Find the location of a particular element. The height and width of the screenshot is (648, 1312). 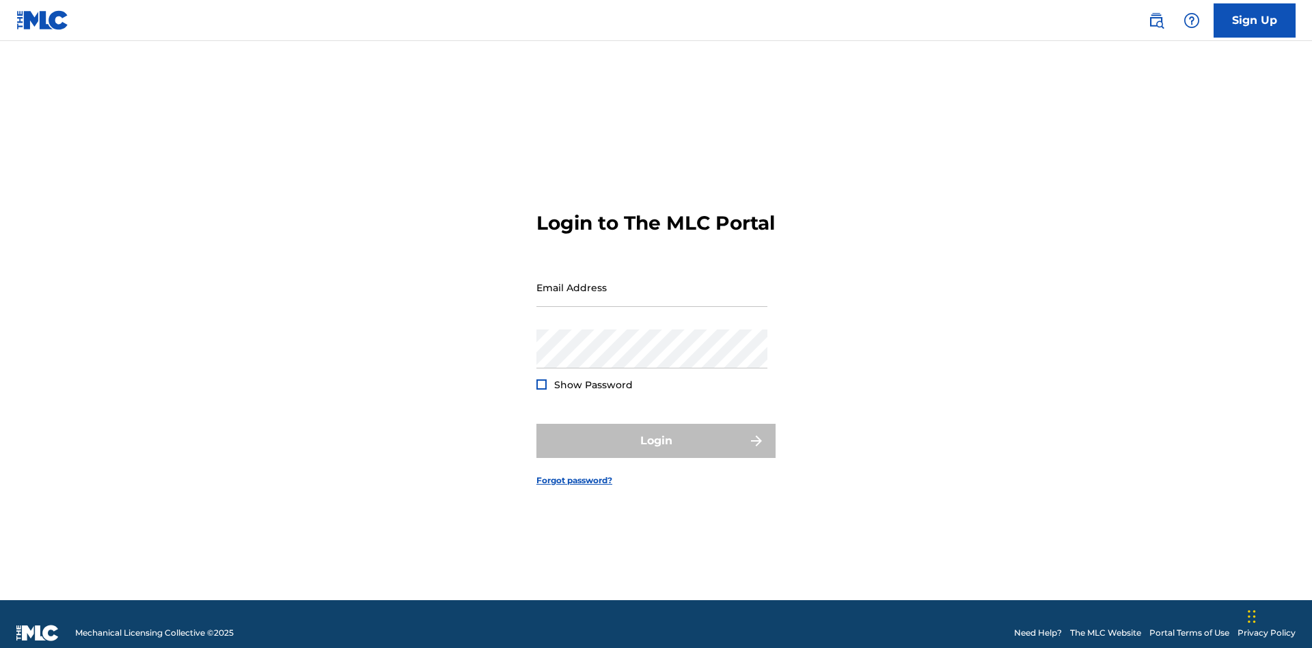

div: Chat Widget is located at coordinates (1278, 615).